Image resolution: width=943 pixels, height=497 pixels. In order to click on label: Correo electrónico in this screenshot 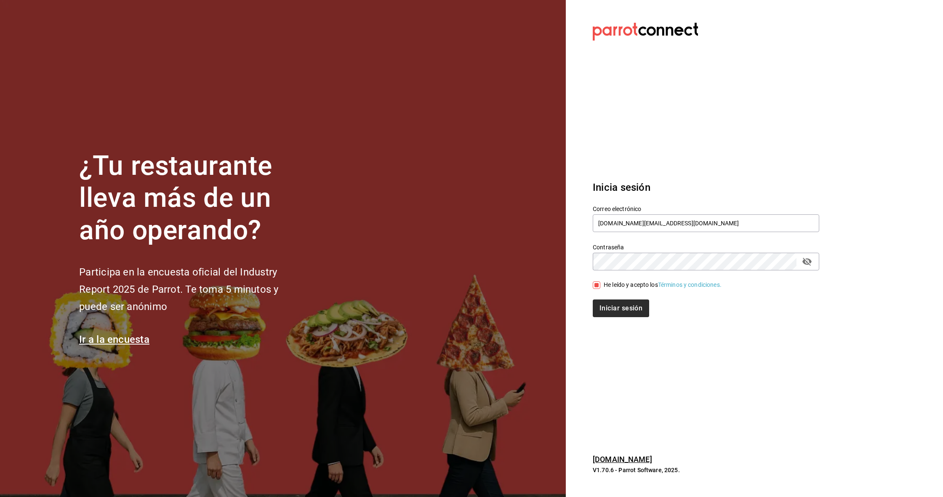, I will do `click(706, 208)`.